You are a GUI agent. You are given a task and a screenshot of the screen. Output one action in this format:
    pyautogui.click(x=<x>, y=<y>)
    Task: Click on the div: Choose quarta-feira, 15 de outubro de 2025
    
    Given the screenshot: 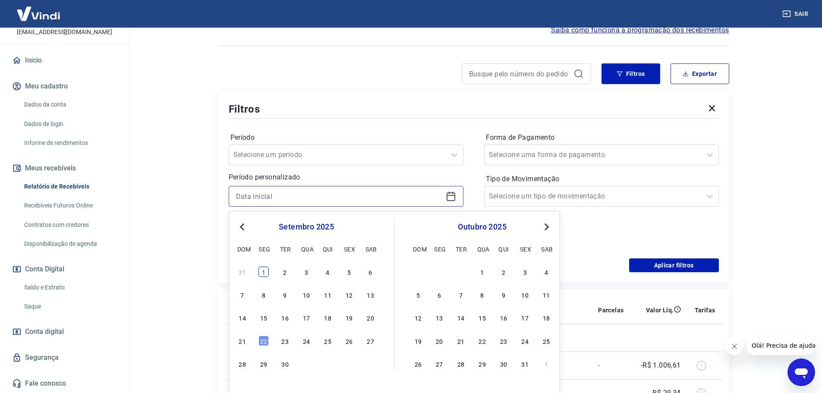 What is the action you would take?
    pyautogui.click(x=483, y=318)
    